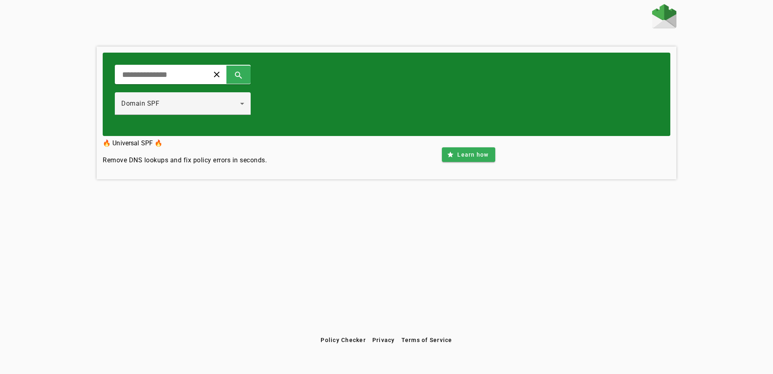  I want to click on a: Home, so click(665, 17).